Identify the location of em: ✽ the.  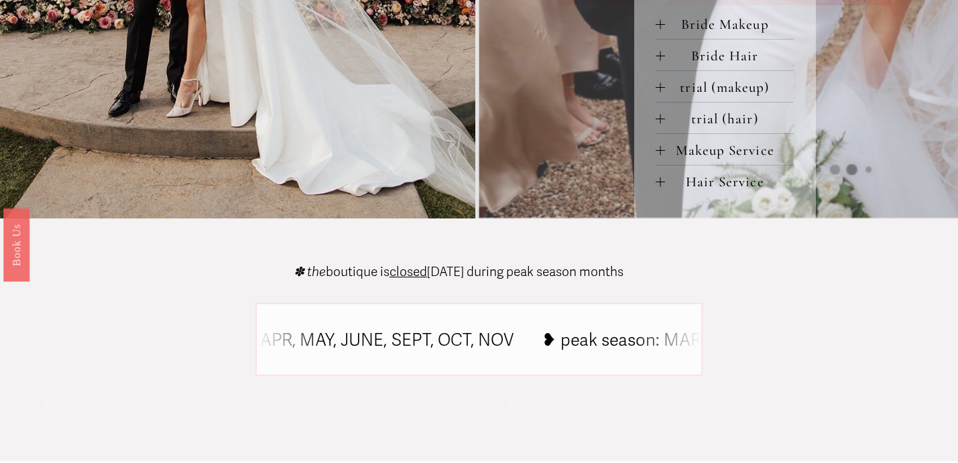
(310, 272).